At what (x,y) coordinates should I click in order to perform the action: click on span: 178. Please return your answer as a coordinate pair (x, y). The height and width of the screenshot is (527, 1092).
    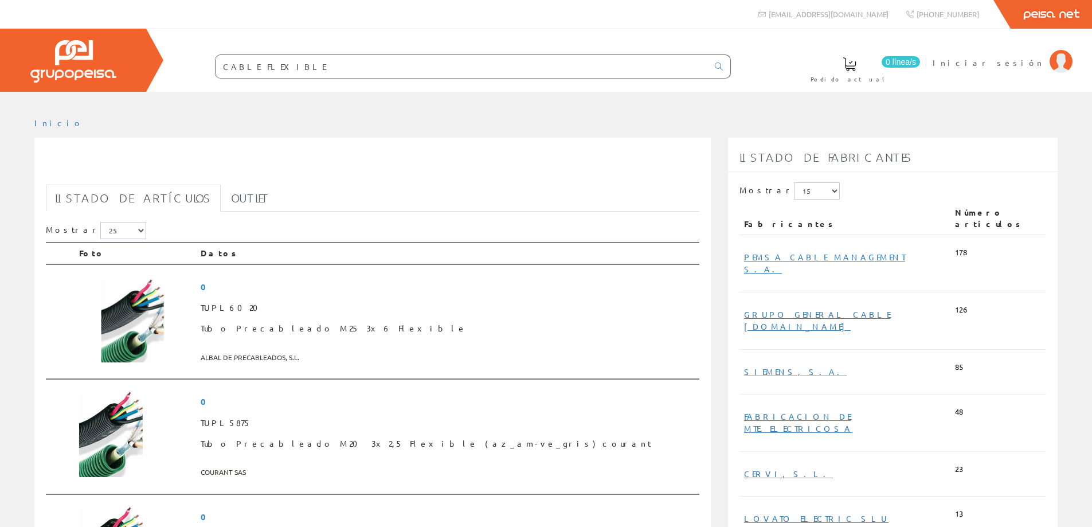
    Looking at the image, I should click on (961, 252).